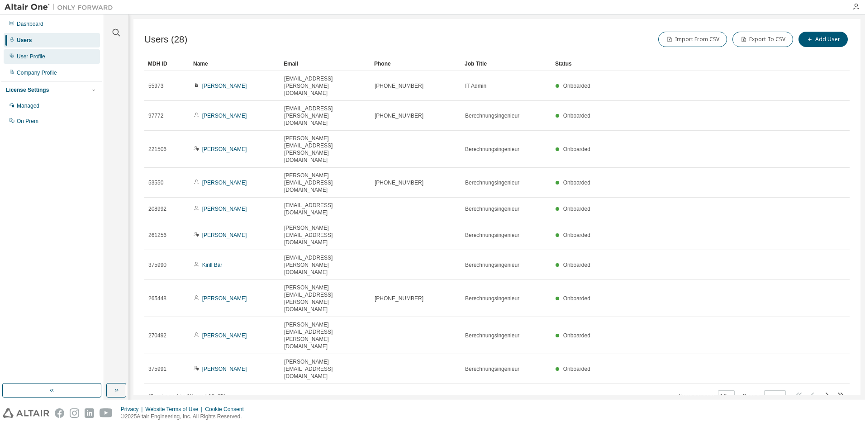  I want to click on span: 97772, so click(156, 116).